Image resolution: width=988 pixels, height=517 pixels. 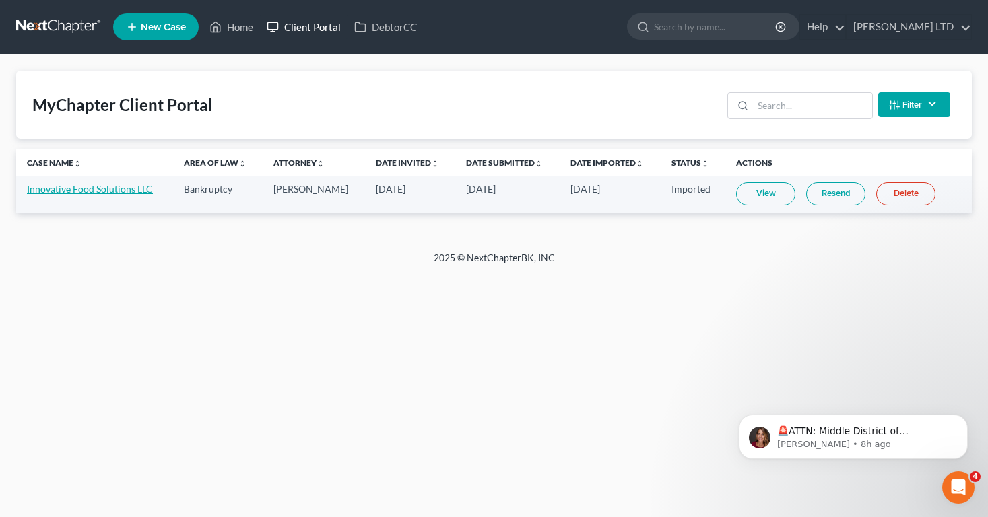 I want to click on p: Message from Katie, sent 8h ago, so click(x=146, y=58).